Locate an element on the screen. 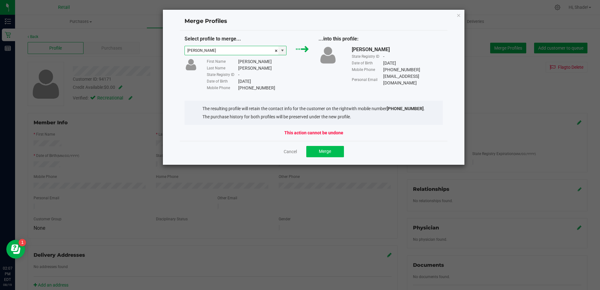  button: Merge is located at coordinates (325, 151).